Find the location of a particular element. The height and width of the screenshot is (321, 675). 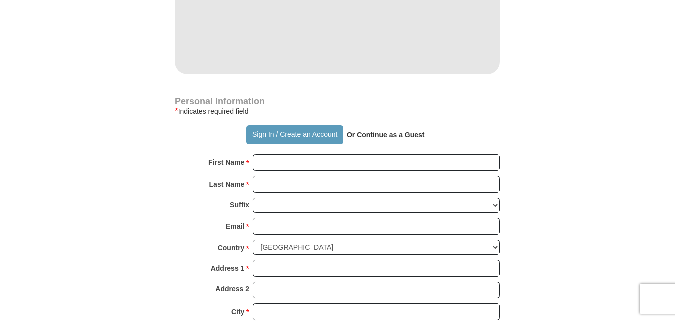

strong: Country is located at coordinates (232, 248).